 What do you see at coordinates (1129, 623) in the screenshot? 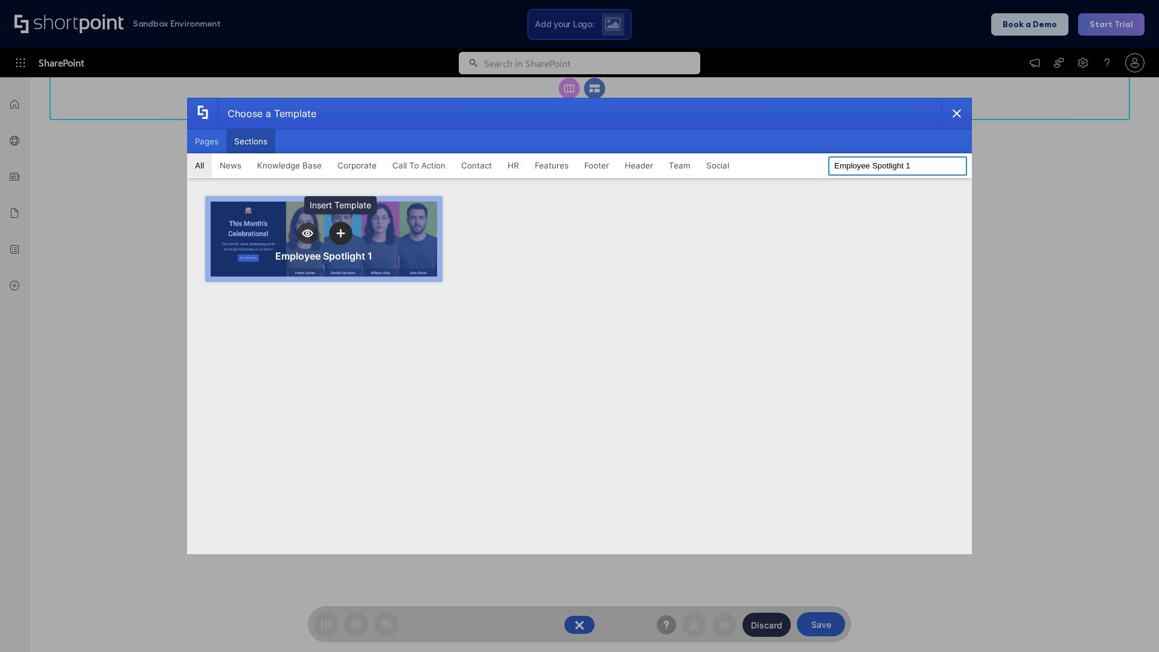
I see `div: Chat Widget` at bounding box center [1129, 623].